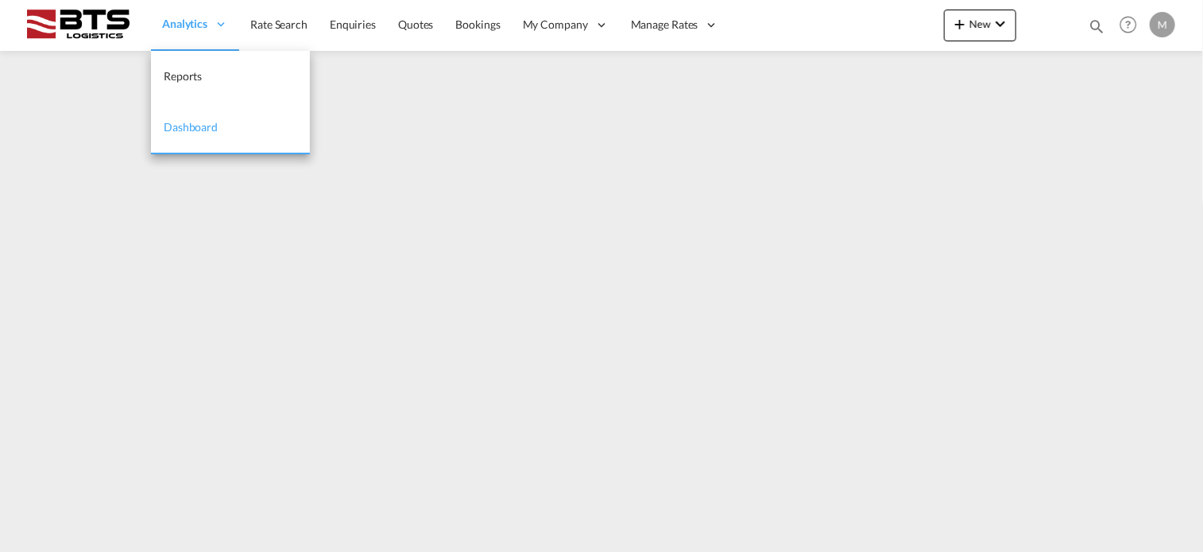 The image size is (1203, 552). Describe the element at coordinates (1097, 29) in the screenshot. I see `div: icon-magnify` at that location.